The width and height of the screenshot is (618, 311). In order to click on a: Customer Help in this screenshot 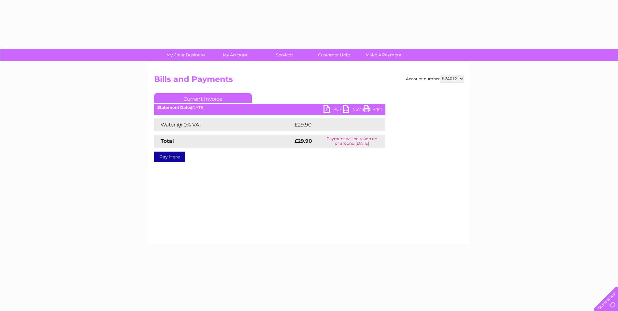, I will do `click(334, 55)`.